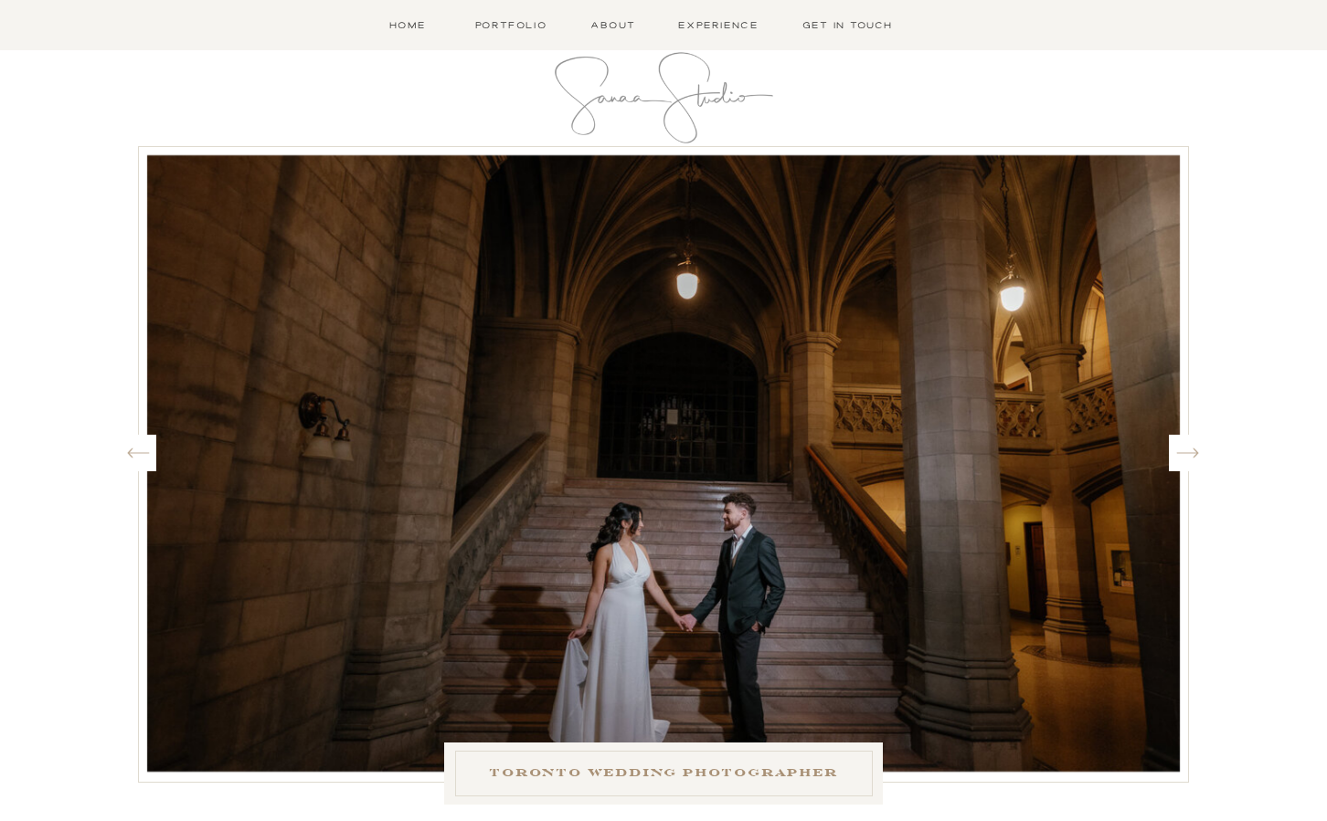 The width and height of the screenshot is (1327, 821). I want to click on nav: Experience, so click(718, 25).